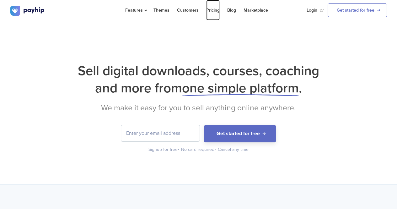 This screenshot has height=209, width=397. What do you see at coordinates (357, 10) in the screenshot?
I see `a: Get started for free` at bounding box center [357, 10].